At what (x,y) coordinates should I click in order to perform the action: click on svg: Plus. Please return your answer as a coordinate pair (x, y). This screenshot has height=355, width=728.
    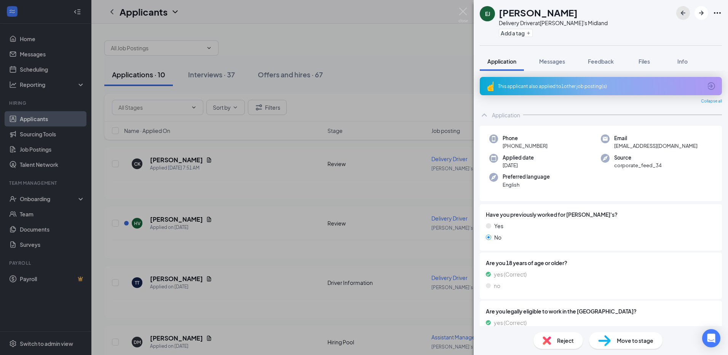
    Looking at the image, I should click on (529, 33).